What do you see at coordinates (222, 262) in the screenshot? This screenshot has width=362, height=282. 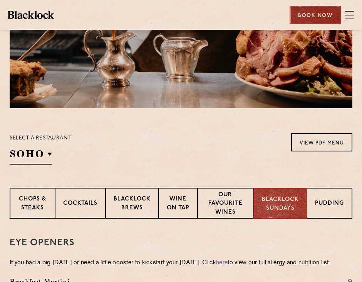 I see `a: here` at bounding box center [222, 262].